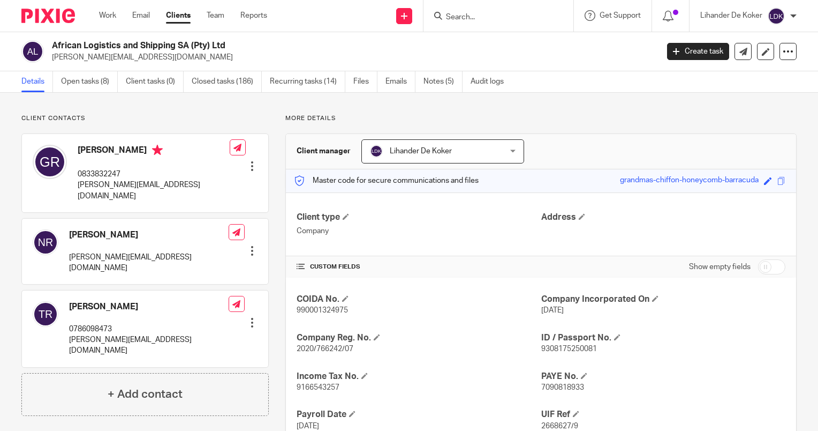 The image size is (818, 431). Describe the element at coordinates (419, 337) in the screenshot. I see `h4: Company Reg. No.` at that location.